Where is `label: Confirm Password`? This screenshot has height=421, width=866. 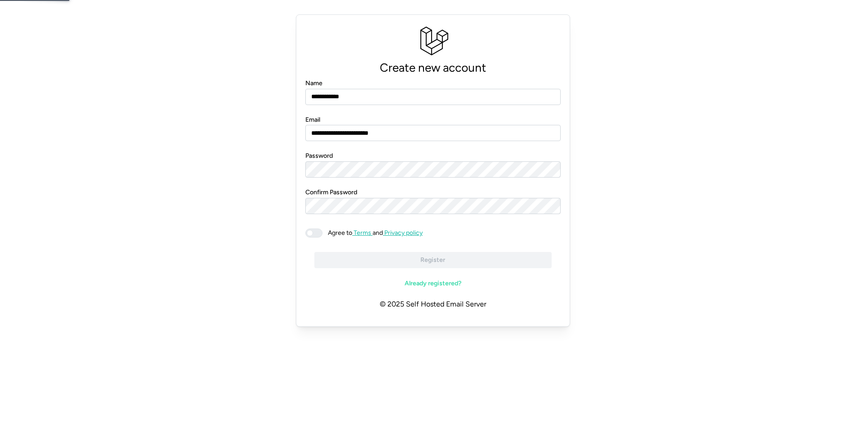
label: Confirm Password is located at coordinates (331, 193).